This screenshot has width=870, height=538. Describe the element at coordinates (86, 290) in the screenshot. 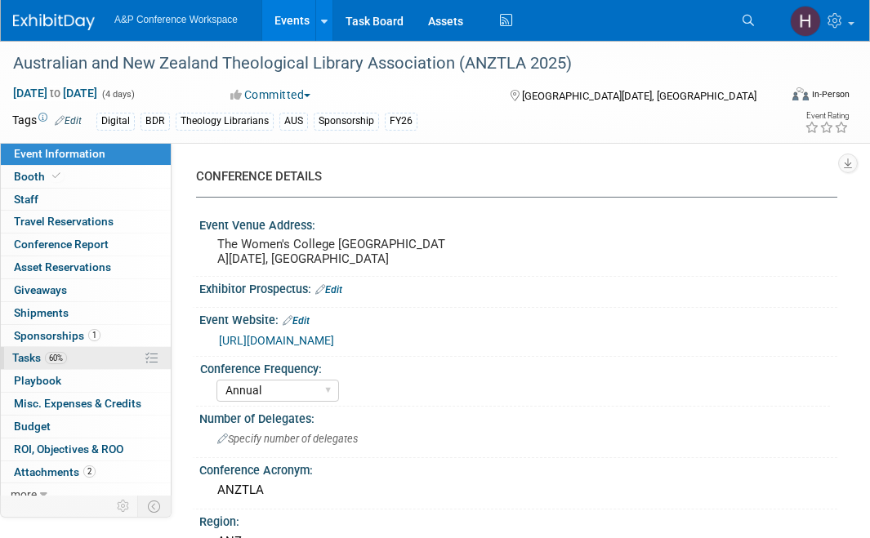

I see `a: Giveaways` at that location.